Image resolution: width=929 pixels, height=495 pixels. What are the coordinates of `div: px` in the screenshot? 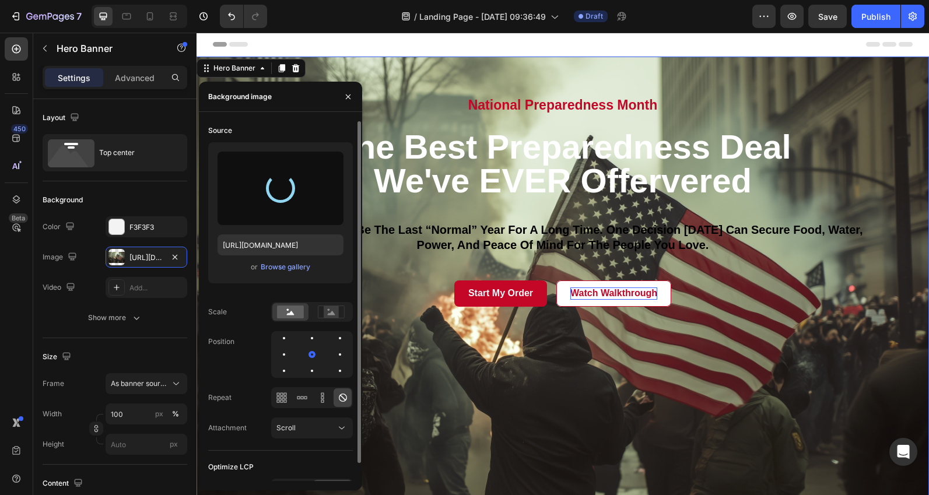 It's located at (159, 414).